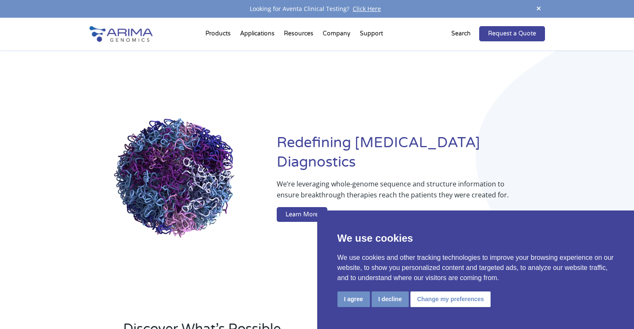 The width and height of the screenshot is (634, 329). Describe the element at coordinates (302, 215) in the screenshot. I see `a: Learn More` at that location.